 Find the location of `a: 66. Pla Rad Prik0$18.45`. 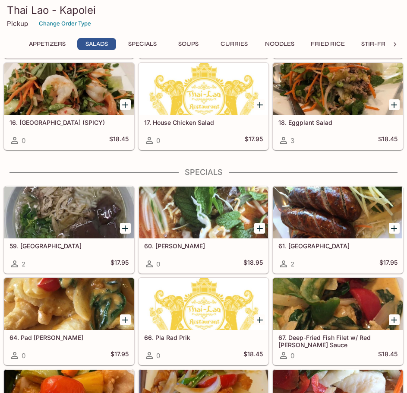

a: 66. Pla Rad Prik0$18.45 is located at coordinates (204, 321).